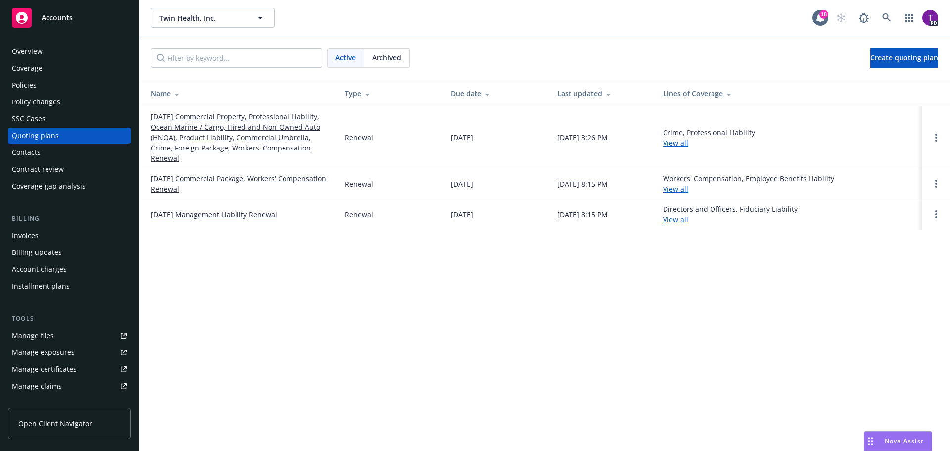 The width and height of the screenshot is (950, 451). Describe the element at coordinates (213, 18) in the screenshot. I see `button: Twin Health, Inc.` at that location.